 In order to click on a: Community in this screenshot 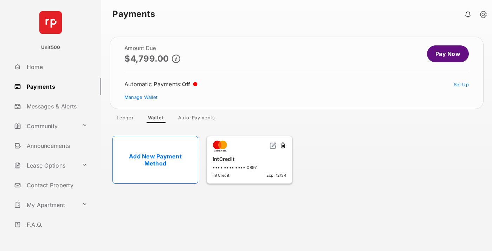, I will do `click(45, 126)`.